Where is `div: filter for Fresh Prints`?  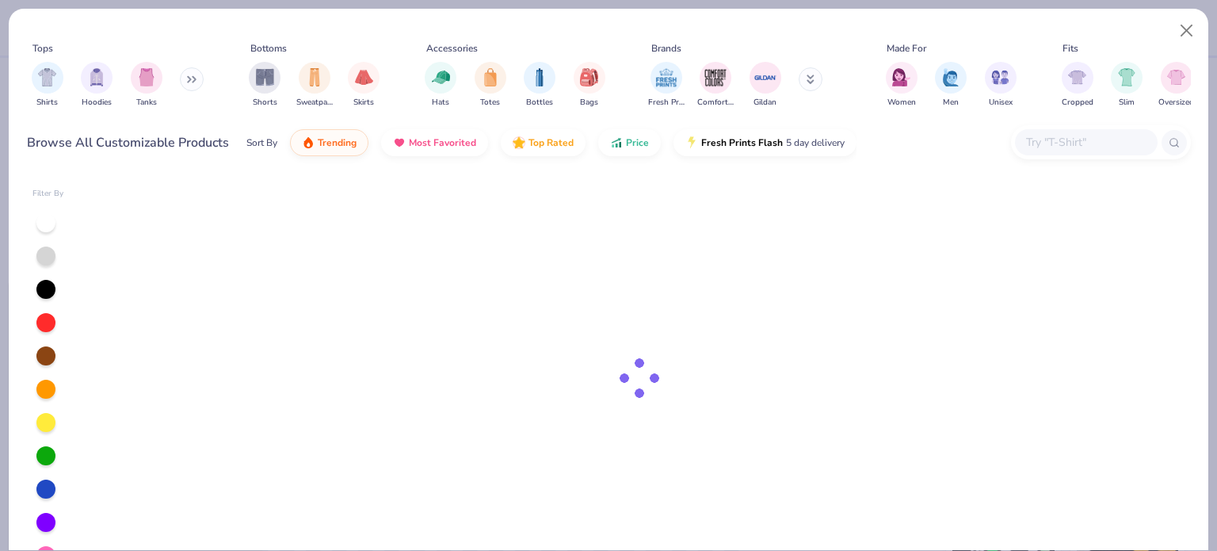 div: filter for Fresh Prints is located at coordinates (666, 85).